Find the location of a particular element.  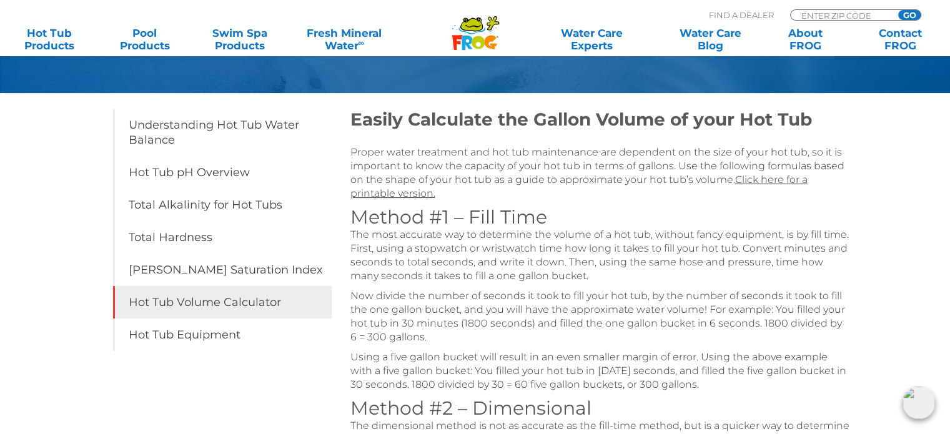

input: GO is located at coordinates (909, 15).